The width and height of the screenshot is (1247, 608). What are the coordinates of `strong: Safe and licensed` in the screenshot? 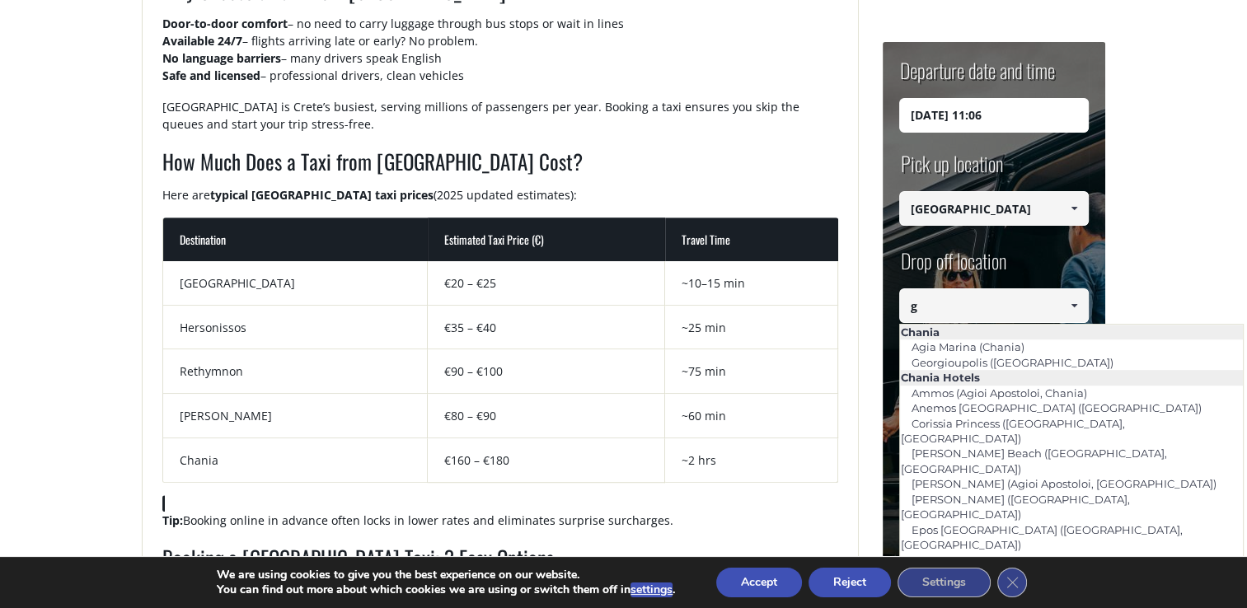 It's located at (211, 75).